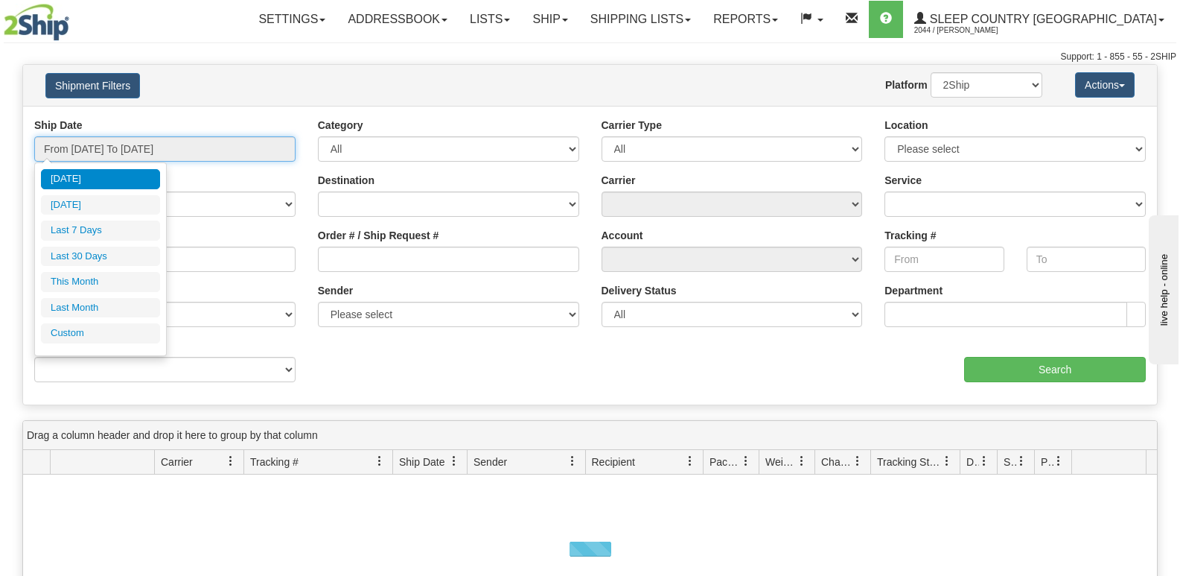  Describe the element at coordinates (690, 461) in the screenshot. I see `a: Recipient filter column settings` at that location.